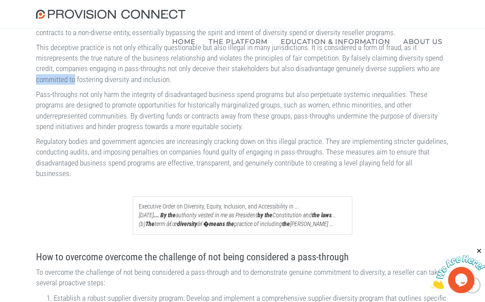 The image size is (485, 302). I want to click on p: To overcome the challenge of not being considered a pass-through and to demonstrate genuine commi..., so click(243, 278).